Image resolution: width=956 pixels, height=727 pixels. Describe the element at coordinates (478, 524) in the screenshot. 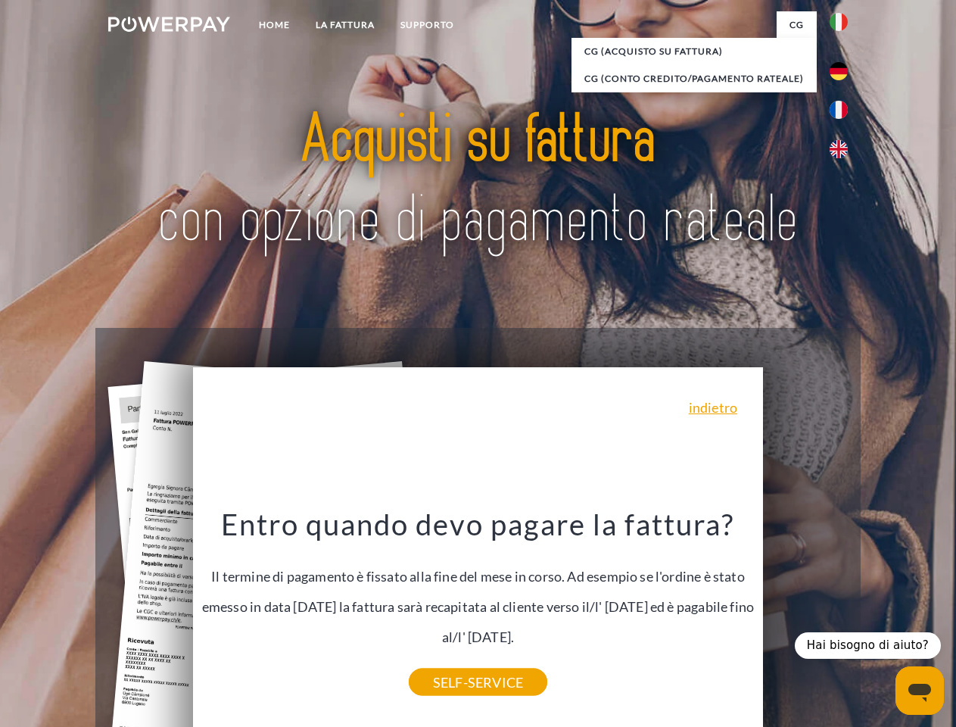

I see `h3: Entro quando devo pagare la fattura?` at that location.